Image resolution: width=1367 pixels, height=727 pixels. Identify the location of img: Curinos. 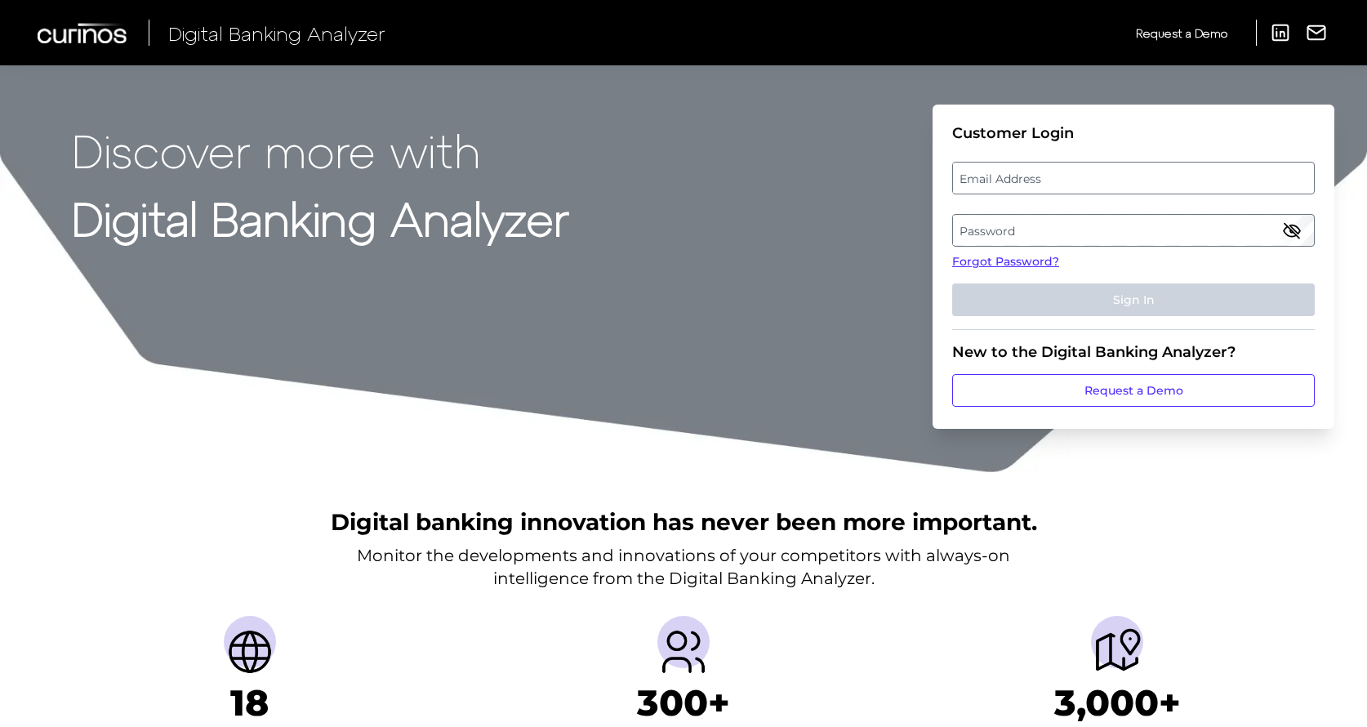
(83, 33).